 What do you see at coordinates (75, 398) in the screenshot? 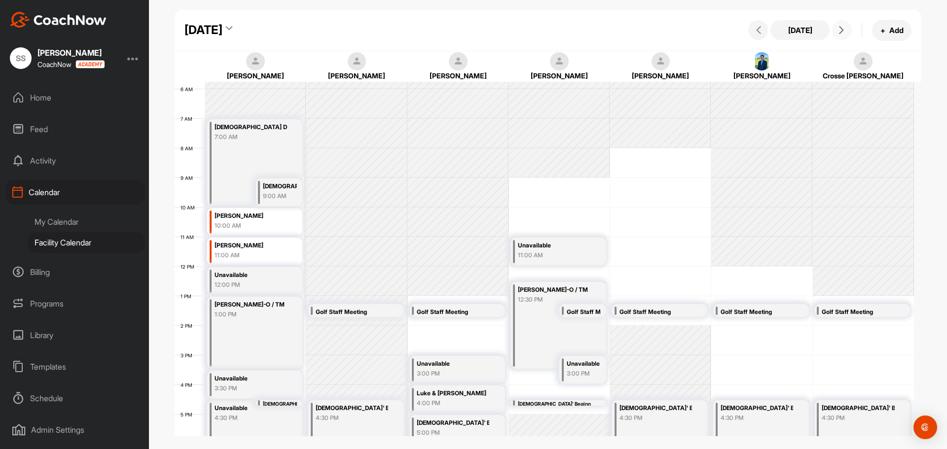
I see `div: Schedule` at bounding box center [75, 398].